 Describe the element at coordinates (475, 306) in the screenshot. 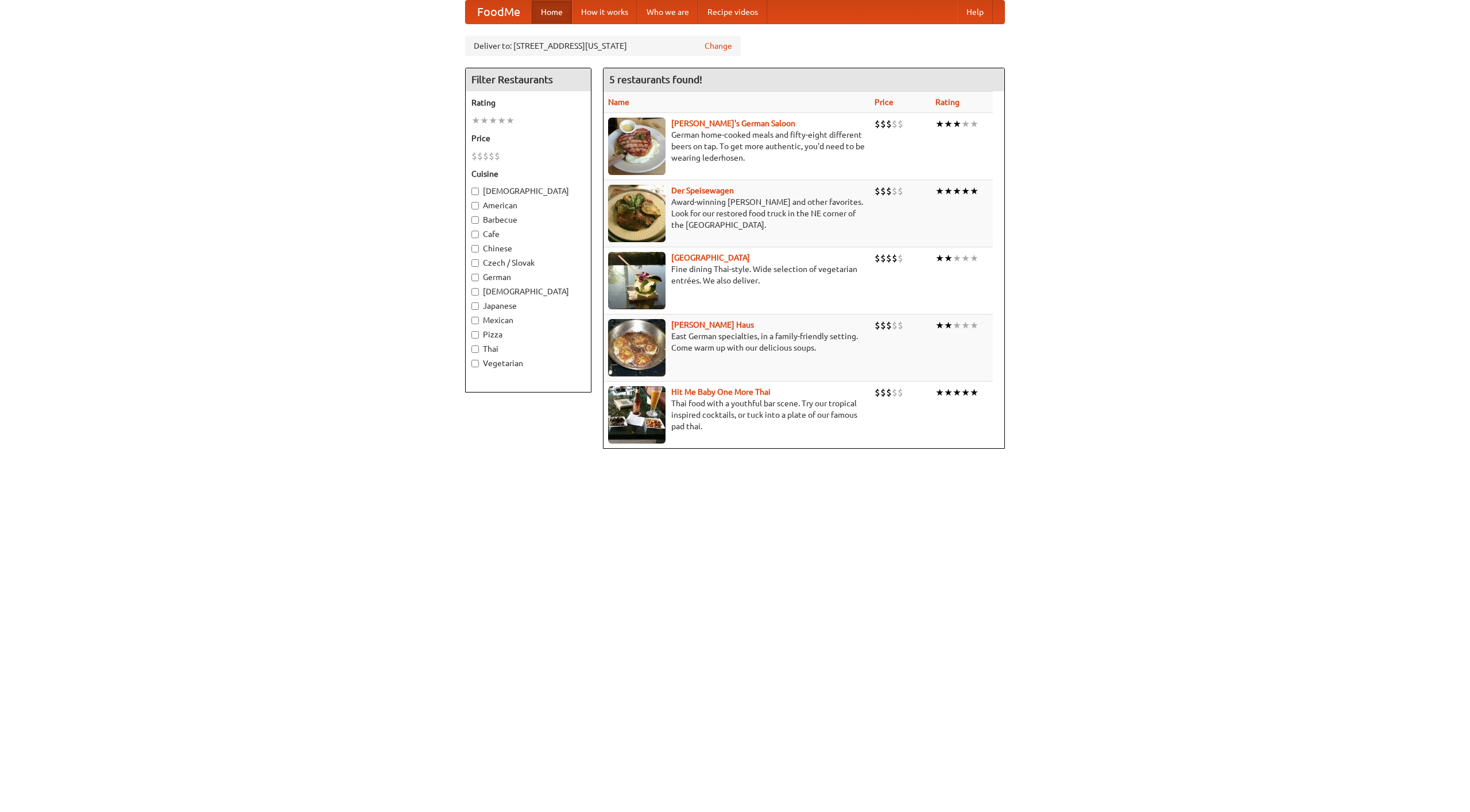

I see `input: Japanese` at that location.